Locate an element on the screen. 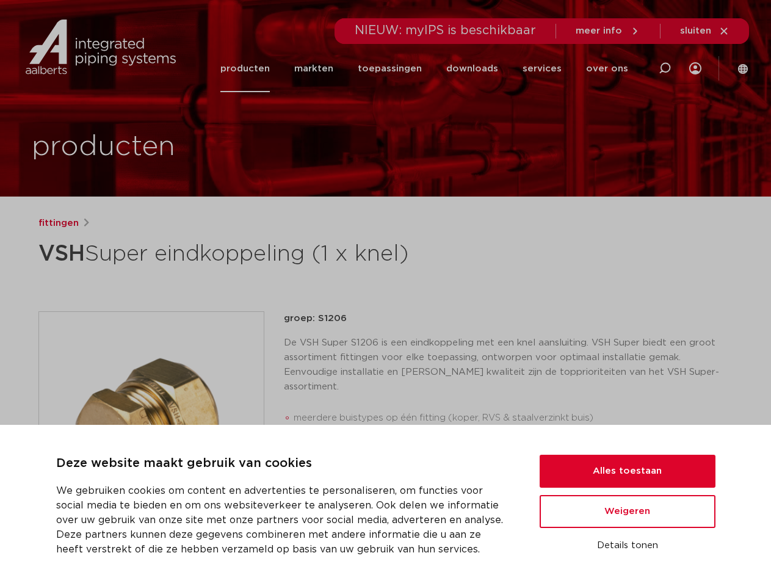 This screenshot has height=586, width=771. img: Product Image for VSH Super eindkoppeling (1 x knel) is located at coordinates (151, 424).